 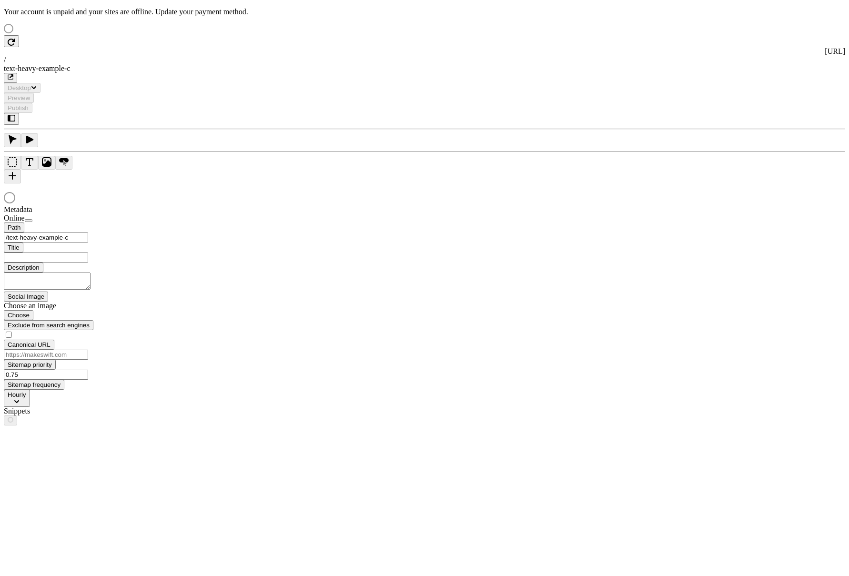 I want to click on button: Button, so click(x=64, y=162).